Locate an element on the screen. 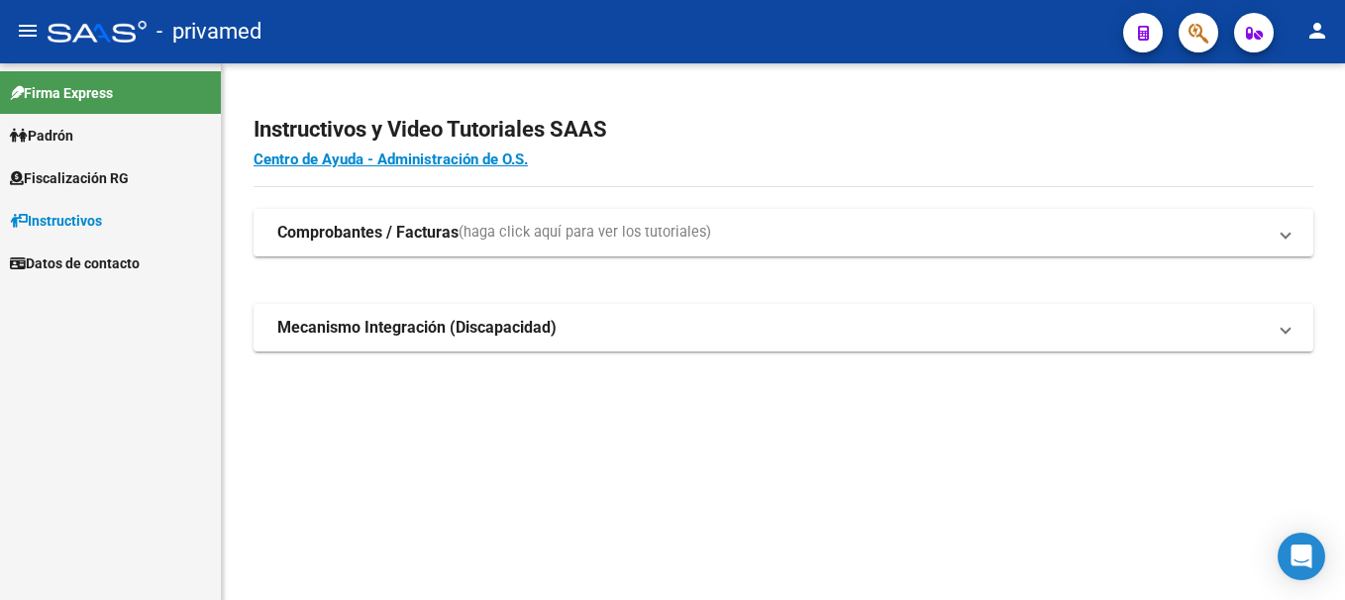 The width and height of the screenshot is (1345, 600). strong: Comprobantes / Facturas is located at coordinates (368, 233).